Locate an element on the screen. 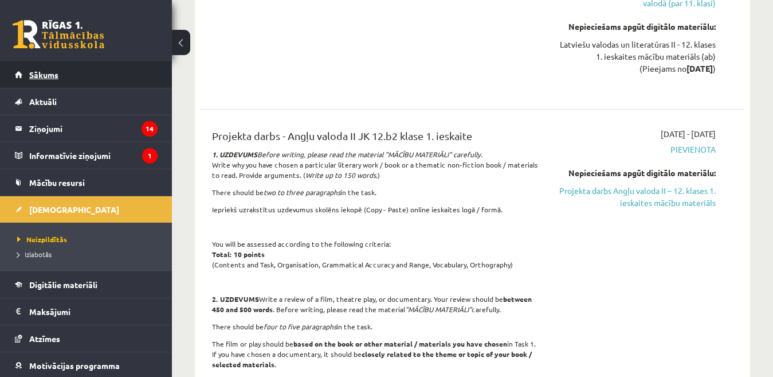 This screenshot has width=773, height=377. span: Sākums is located at coordinates (44, 75).